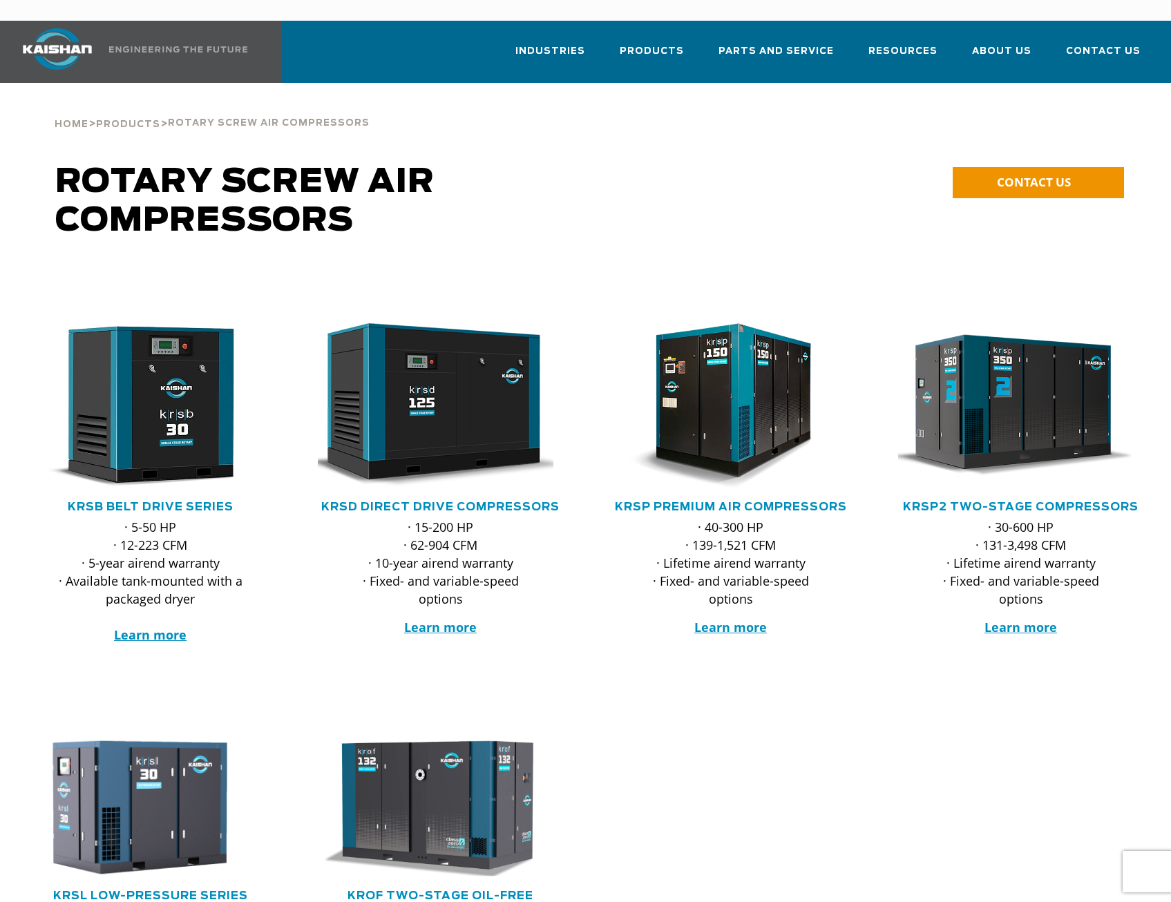 Image resolution: width=1171 pixels, height=902 pixels. I want to click on img: krsl30, so click(140, 808).